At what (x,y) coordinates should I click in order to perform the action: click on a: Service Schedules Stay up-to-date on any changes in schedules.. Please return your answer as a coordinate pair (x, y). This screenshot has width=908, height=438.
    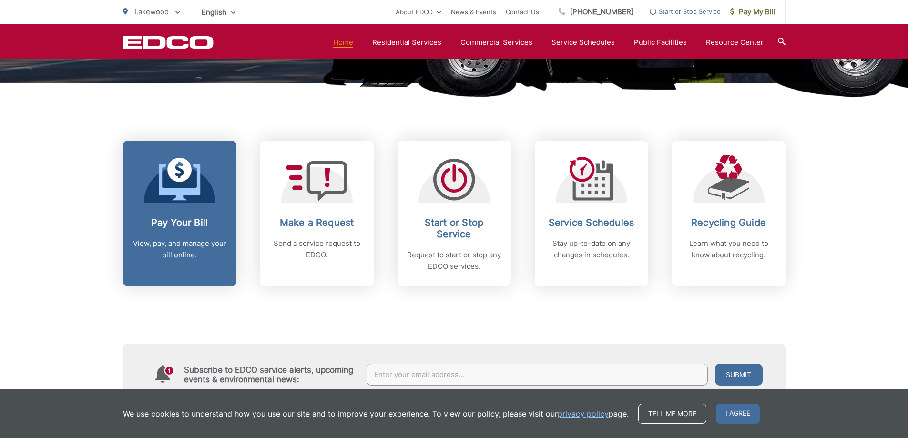
    Looking at the image, I should click on (591, 213).